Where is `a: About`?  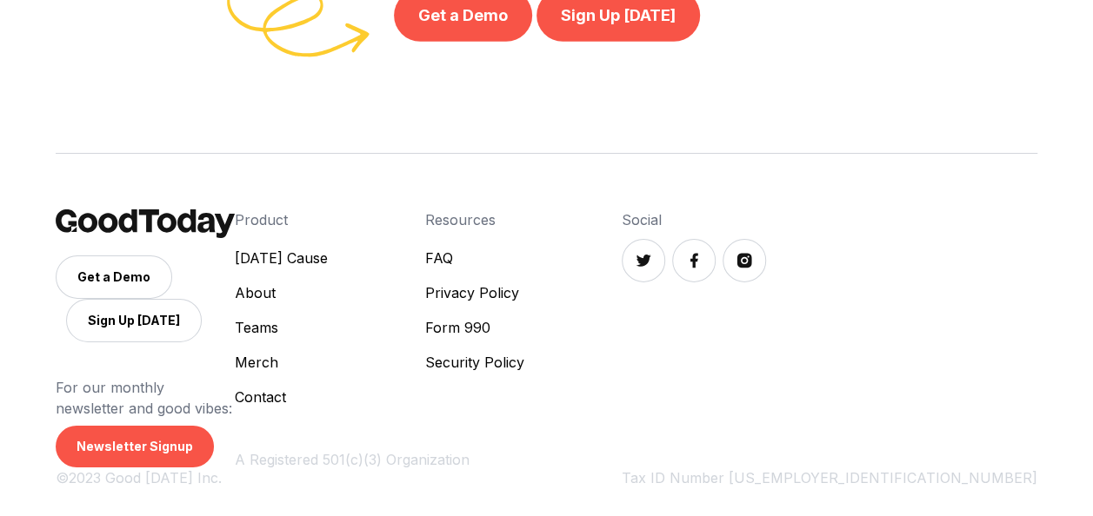
a: About is located at coordinates (281, 293).